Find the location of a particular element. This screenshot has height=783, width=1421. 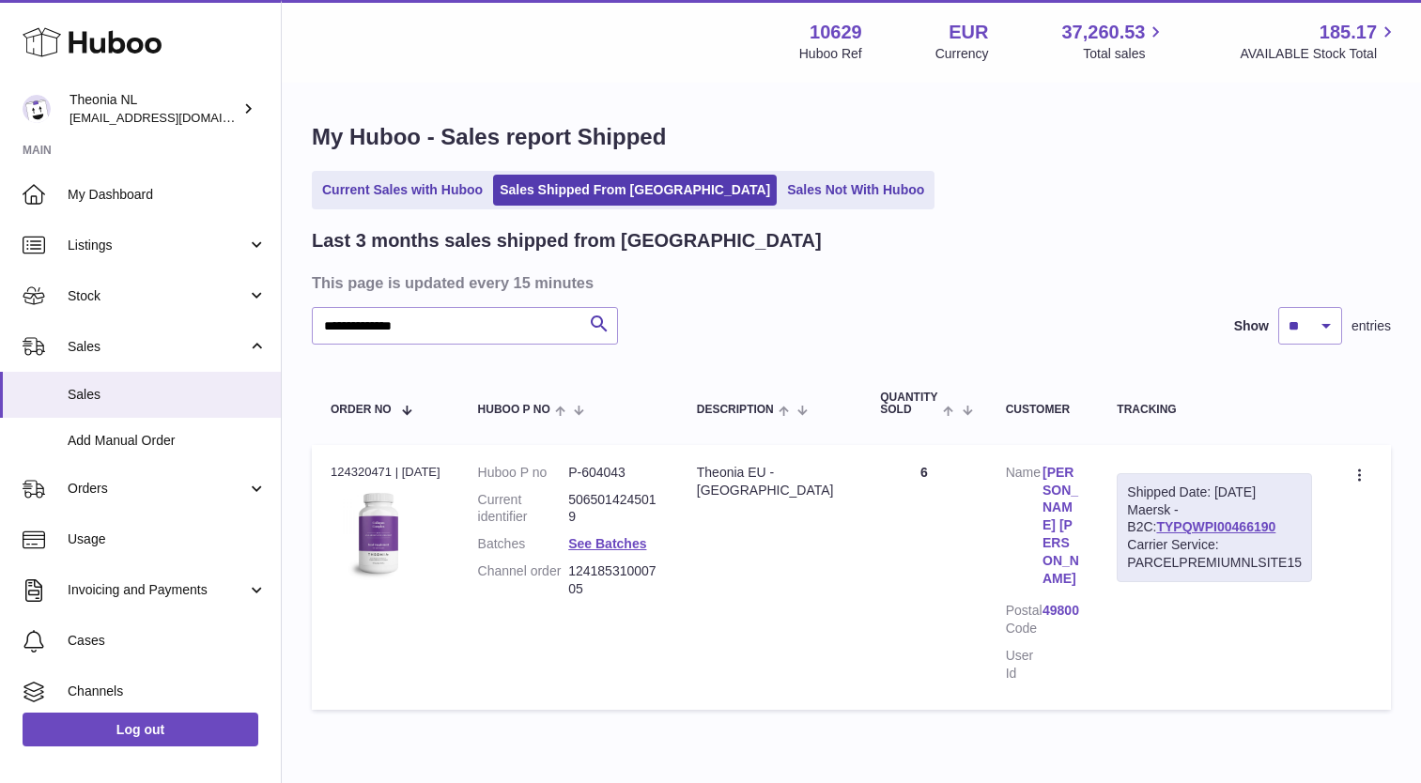

div: Maersk - B2C: is located at coordinates (1215, 528).